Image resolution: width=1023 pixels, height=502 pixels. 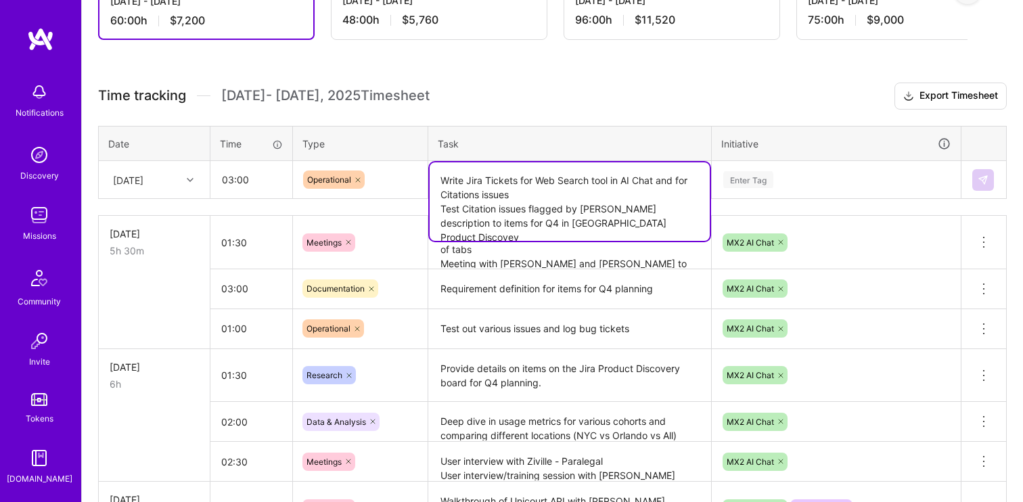 What do you see at coordinates (570, 143) in the screenshot?
I see `th: Task` at bounding box center [570, 143].